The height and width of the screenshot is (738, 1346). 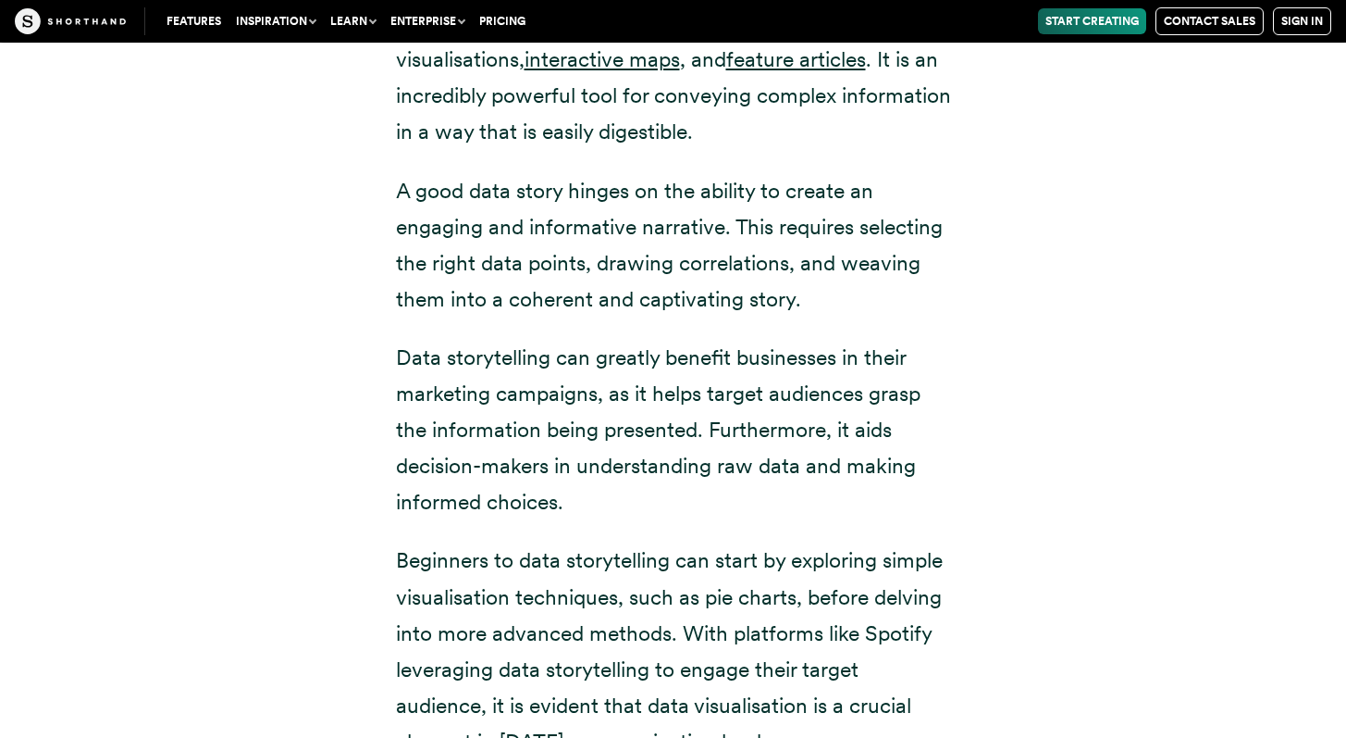 I want to click on p: Data storytelling can greatly benefit businesses in their marketing campaigns, as it helps target..., so click(x=674, y=429).